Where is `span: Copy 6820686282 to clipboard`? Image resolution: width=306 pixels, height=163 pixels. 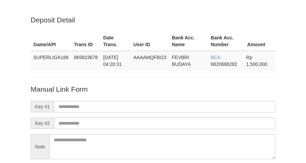 span: Copy 6820686282 to clipboard is located at coordinates (224, 64).